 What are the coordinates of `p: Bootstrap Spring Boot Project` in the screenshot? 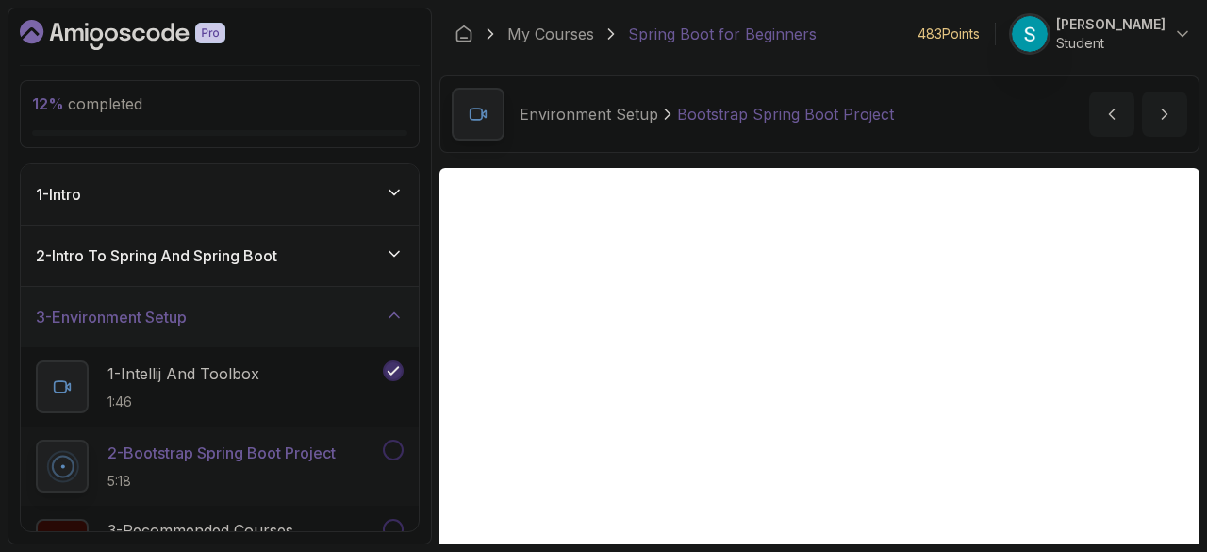 It's located at (786, 114).